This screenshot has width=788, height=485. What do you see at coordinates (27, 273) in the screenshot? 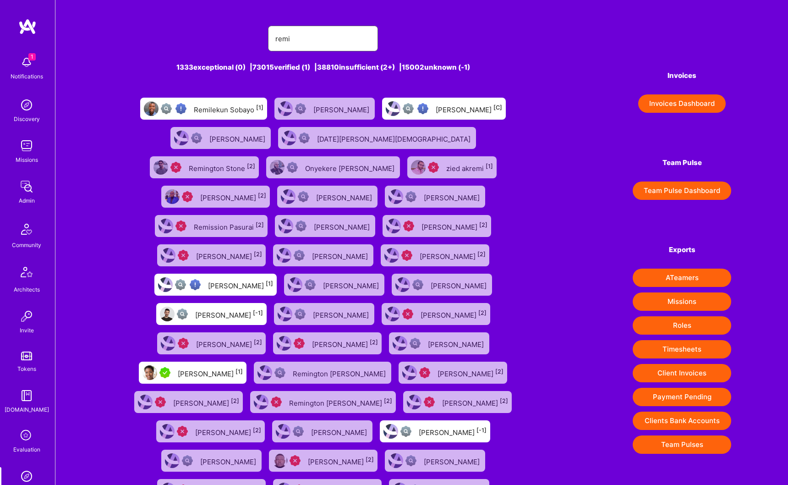
I see `img: Architects` at bounding box center [27, 273].